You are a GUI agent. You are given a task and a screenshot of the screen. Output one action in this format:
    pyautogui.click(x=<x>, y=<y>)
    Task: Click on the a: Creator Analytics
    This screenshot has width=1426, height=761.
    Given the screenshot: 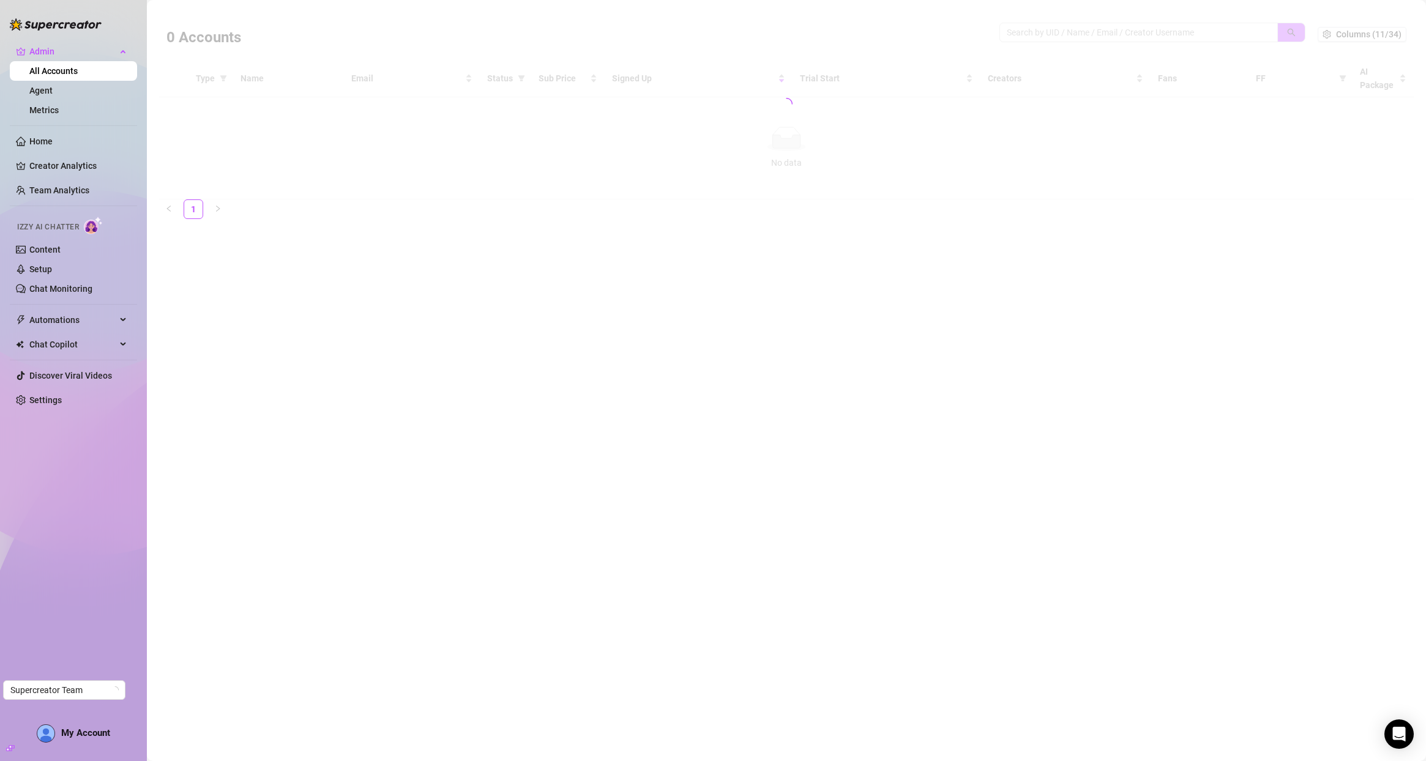 What is the action you would take?
    pyautogui.click(x=78, y=166)
    